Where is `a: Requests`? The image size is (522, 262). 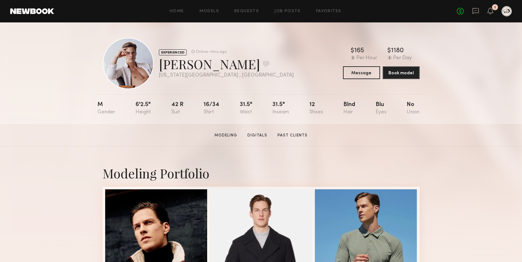 a: Requests is located at coordinates (247, 11).